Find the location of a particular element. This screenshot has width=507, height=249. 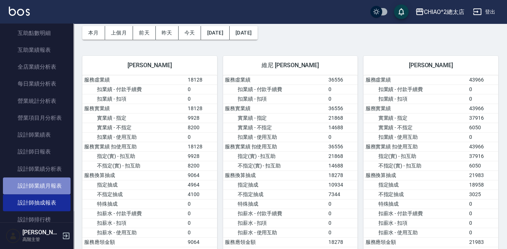

button: 今天 is located at coordinates (190, 33).